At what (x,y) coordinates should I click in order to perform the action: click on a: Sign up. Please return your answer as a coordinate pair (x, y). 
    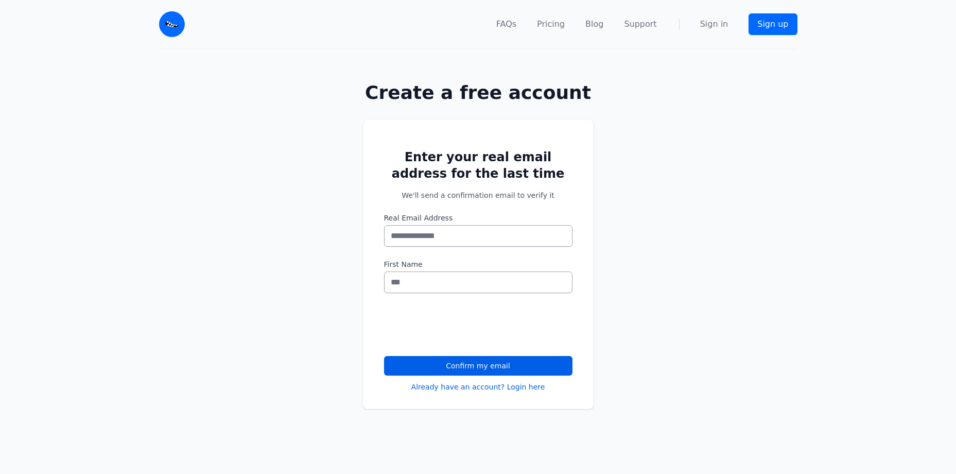
    Looking at the image, I should click on (773, 24).